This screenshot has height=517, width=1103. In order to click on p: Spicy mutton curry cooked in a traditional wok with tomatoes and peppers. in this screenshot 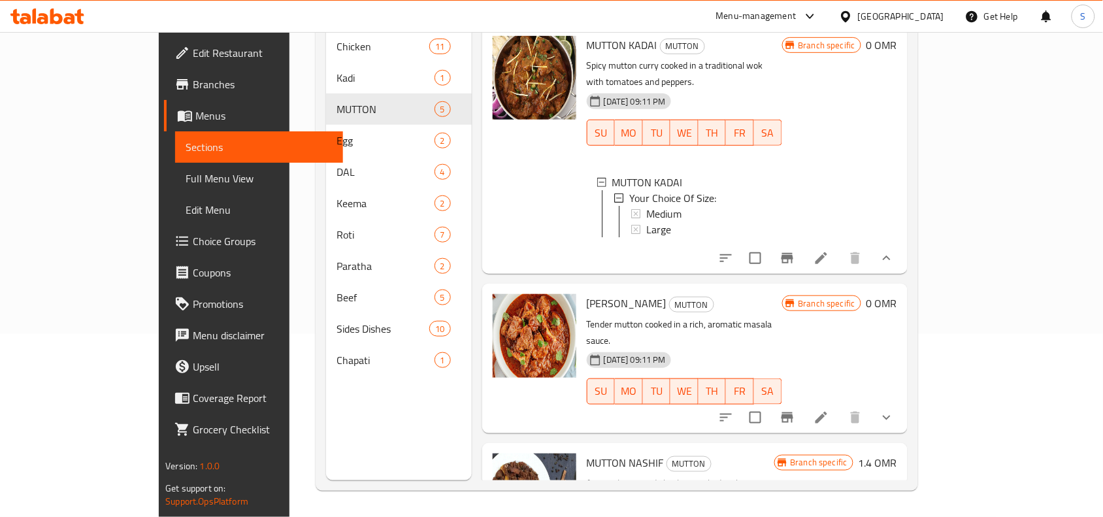, I will do `click(684, 74)`.